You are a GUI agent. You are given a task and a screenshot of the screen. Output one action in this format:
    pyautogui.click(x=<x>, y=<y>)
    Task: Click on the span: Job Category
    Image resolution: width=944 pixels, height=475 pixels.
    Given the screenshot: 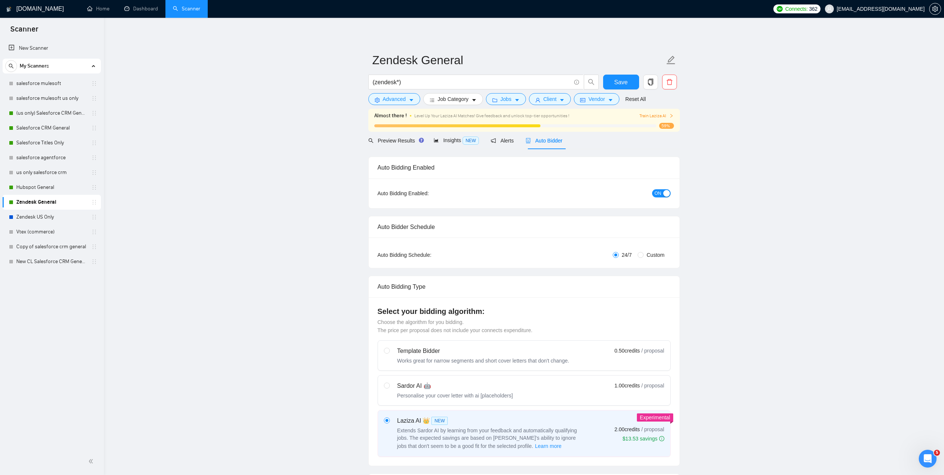 What is the action you would take?
    pyautogui.click(x=453, y=99)
    